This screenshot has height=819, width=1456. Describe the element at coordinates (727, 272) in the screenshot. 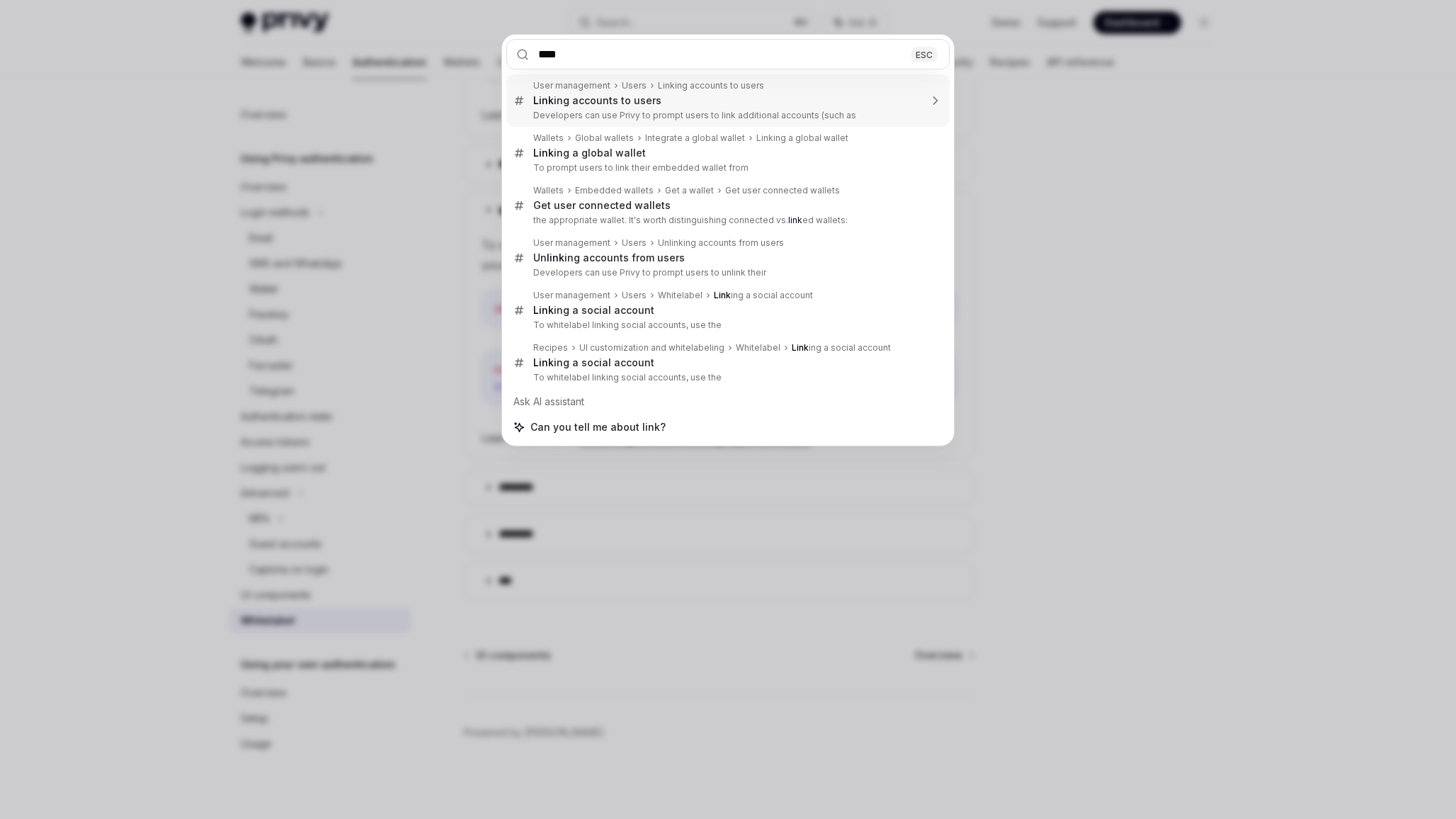

I see `p: Developers can use Privy to prompt users to unlink their` at that location.